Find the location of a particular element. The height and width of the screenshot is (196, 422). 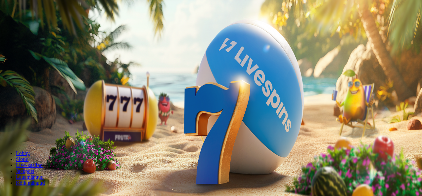

a: Slotid is located at coordinates (22, 159).